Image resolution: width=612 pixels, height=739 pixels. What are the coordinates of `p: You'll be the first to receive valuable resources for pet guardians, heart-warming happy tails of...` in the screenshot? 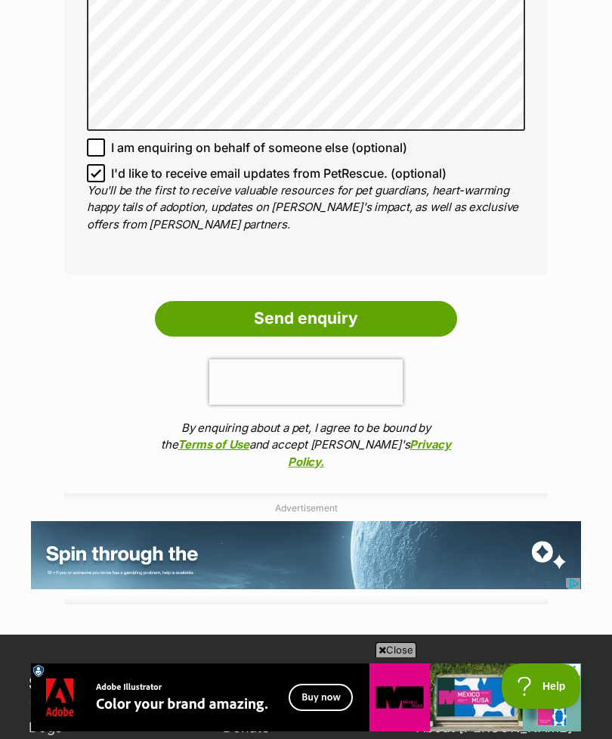 It's located at (306, 208).